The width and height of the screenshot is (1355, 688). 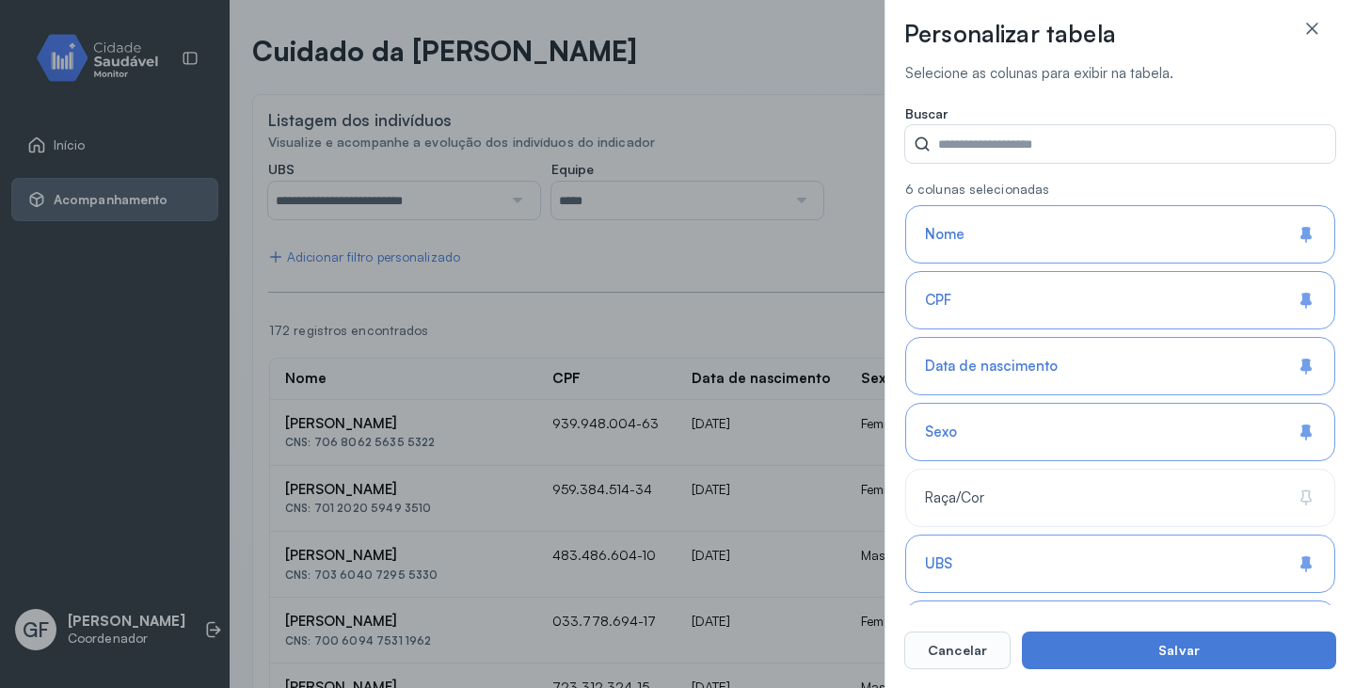 What do you see at coordinates (1009, 34) in the screenshot?
I see `h3: Personalizar tabela` at bounding box center [1009, 34].